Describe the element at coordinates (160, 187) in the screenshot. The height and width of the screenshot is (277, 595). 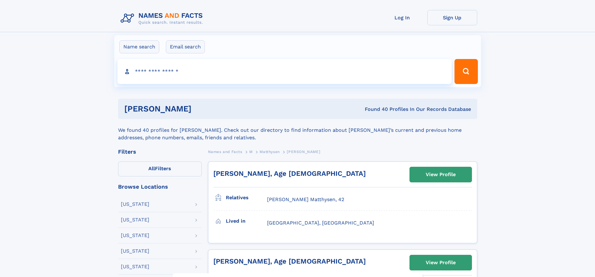
I see `div: Browse Locations` at that location.